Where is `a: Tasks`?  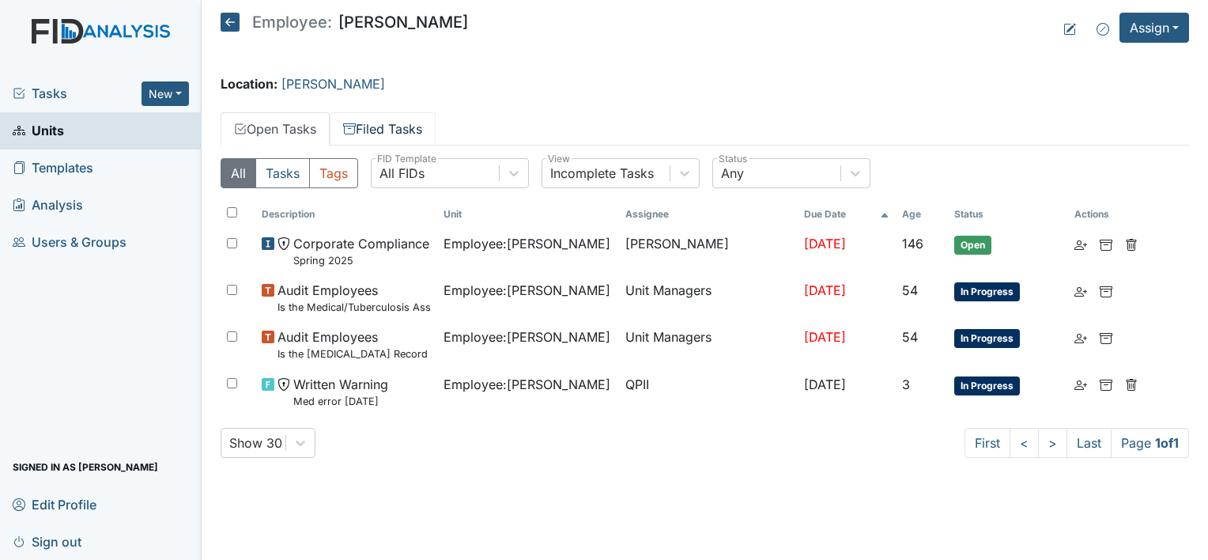
a: Tasks is located at coordinates (77, 93).